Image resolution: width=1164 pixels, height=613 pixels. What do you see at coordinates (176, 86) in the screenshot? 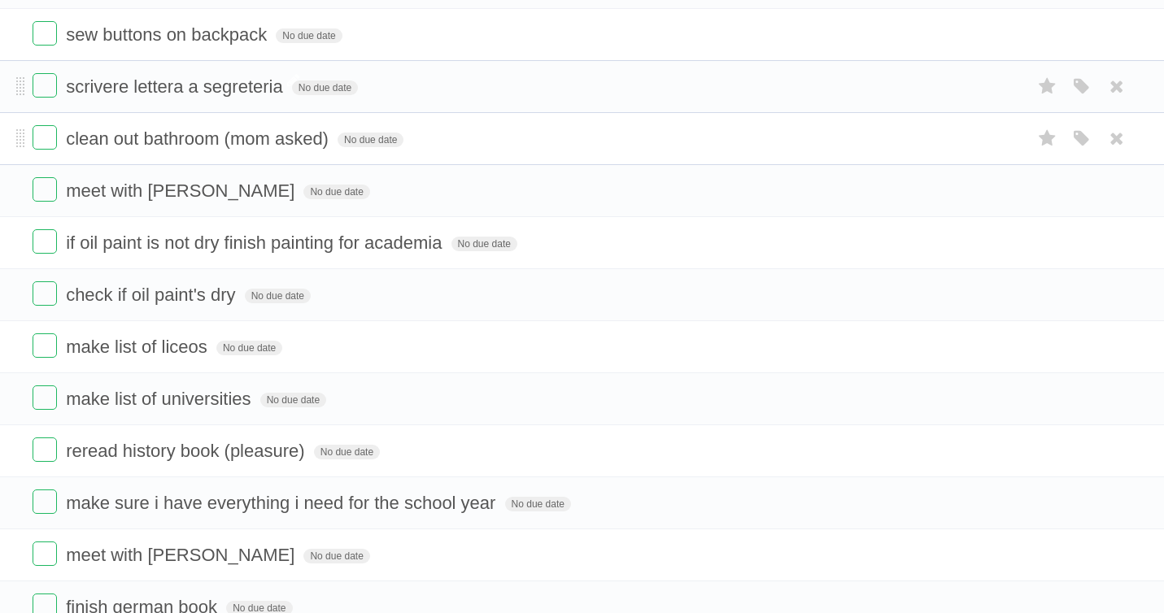
I see `span: scrivere lettera a segreteria` at bounding box center [176, 86].